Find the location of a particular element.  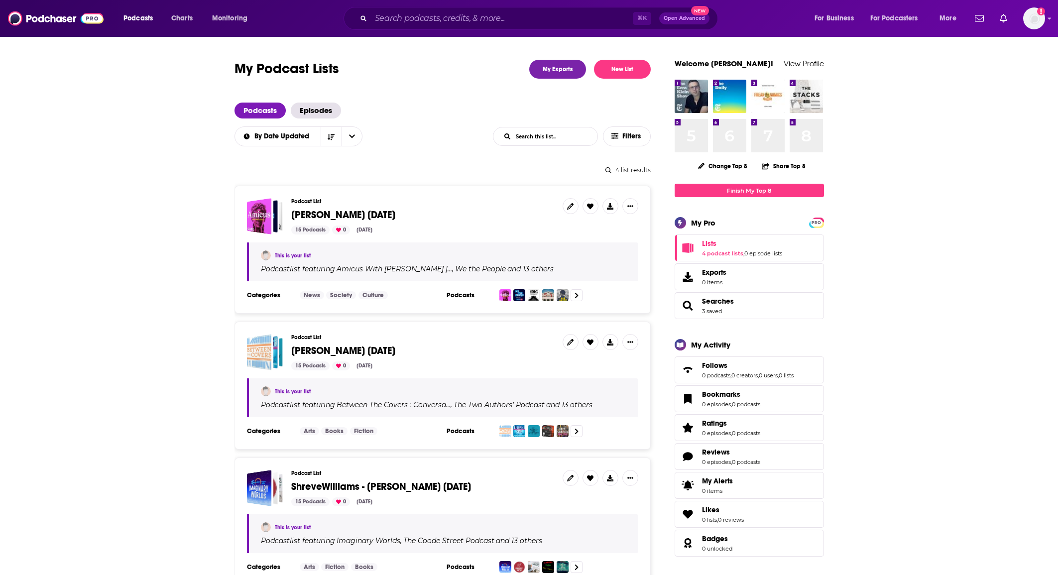

a: PRO is located at coordinates (816, 222).